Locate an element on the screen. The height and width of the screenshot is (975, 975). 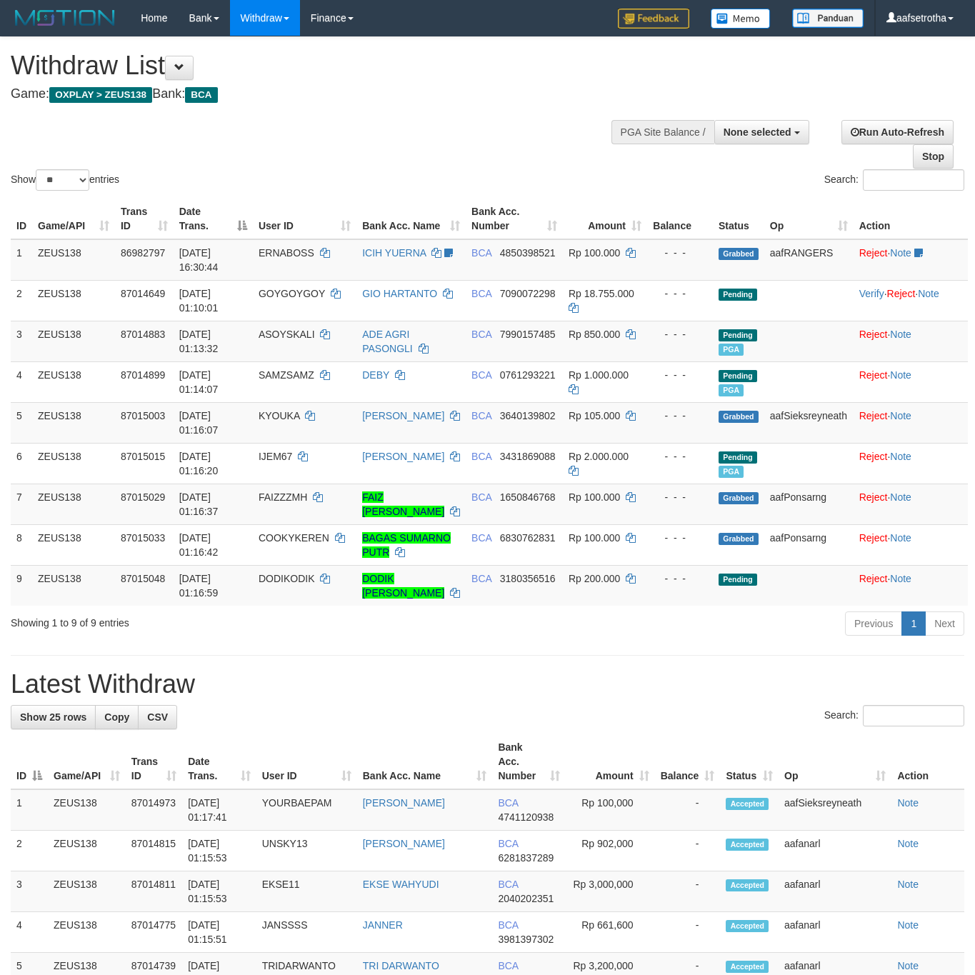
span: Rp 105.000 is located at coordinates (594, 416).